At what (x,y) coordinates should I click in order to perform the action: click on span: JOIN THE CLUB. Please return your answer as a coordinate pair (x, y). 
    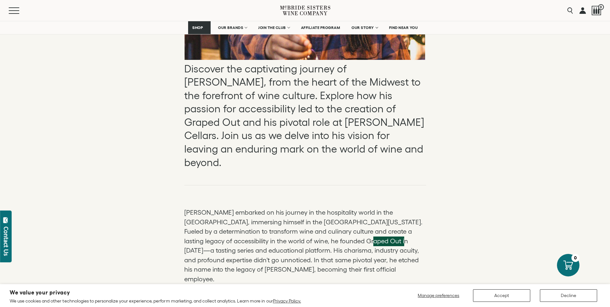
    Looking at the image, I should click on (272, 28).